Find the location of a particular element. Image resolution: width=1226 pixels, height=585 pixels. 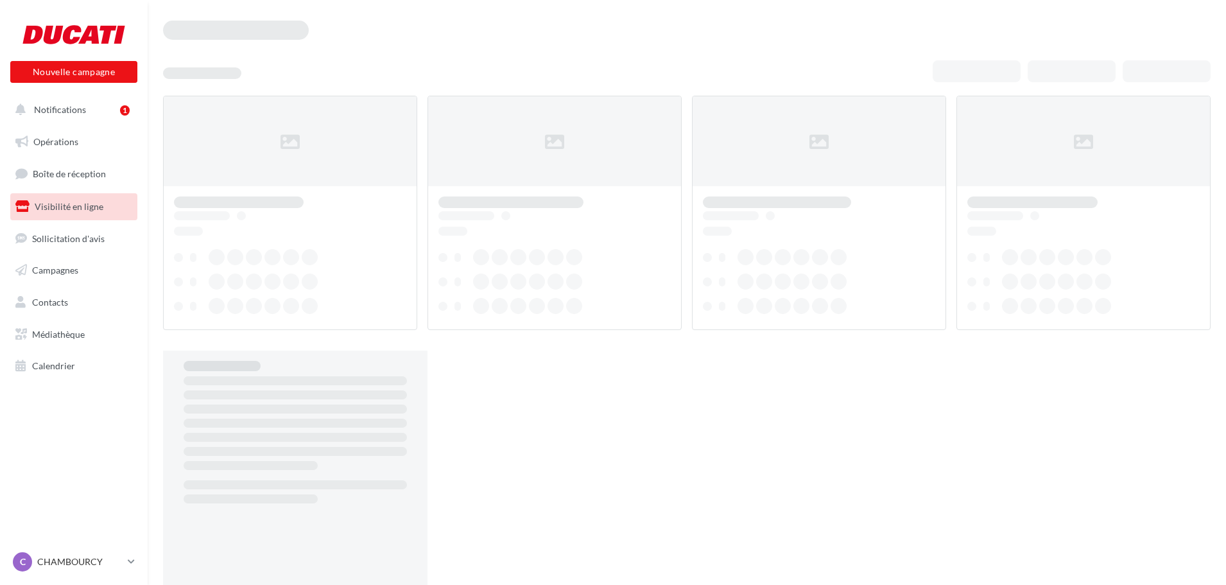

button: Nouvelle campagne is located at coordinates (74, 72).